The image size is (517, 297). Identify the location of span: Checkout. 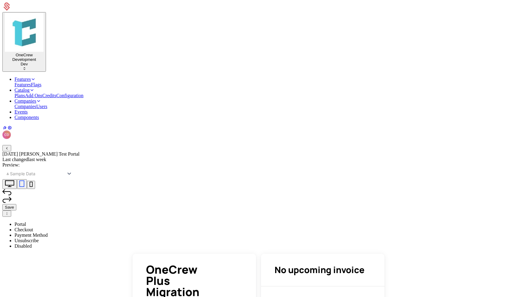
(24, 229).